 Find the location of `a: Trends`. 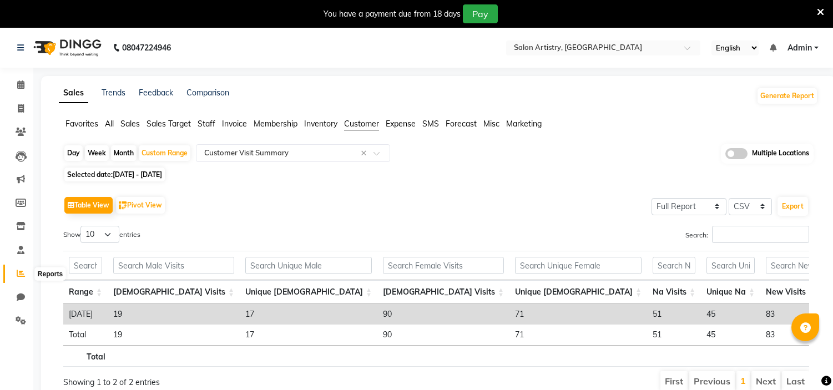

a: Trends is located at coordinates (113, 93).